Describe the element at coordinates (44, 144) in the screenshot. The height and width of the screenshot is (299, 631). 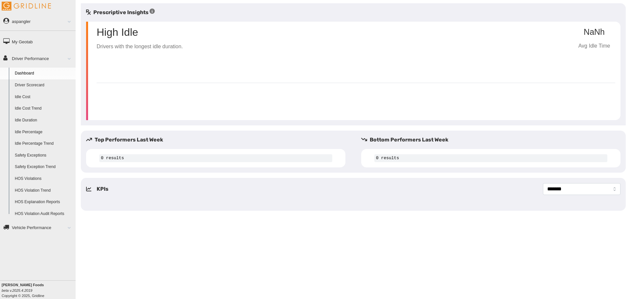
I see `a: Idle Percentage Trend` at that location.